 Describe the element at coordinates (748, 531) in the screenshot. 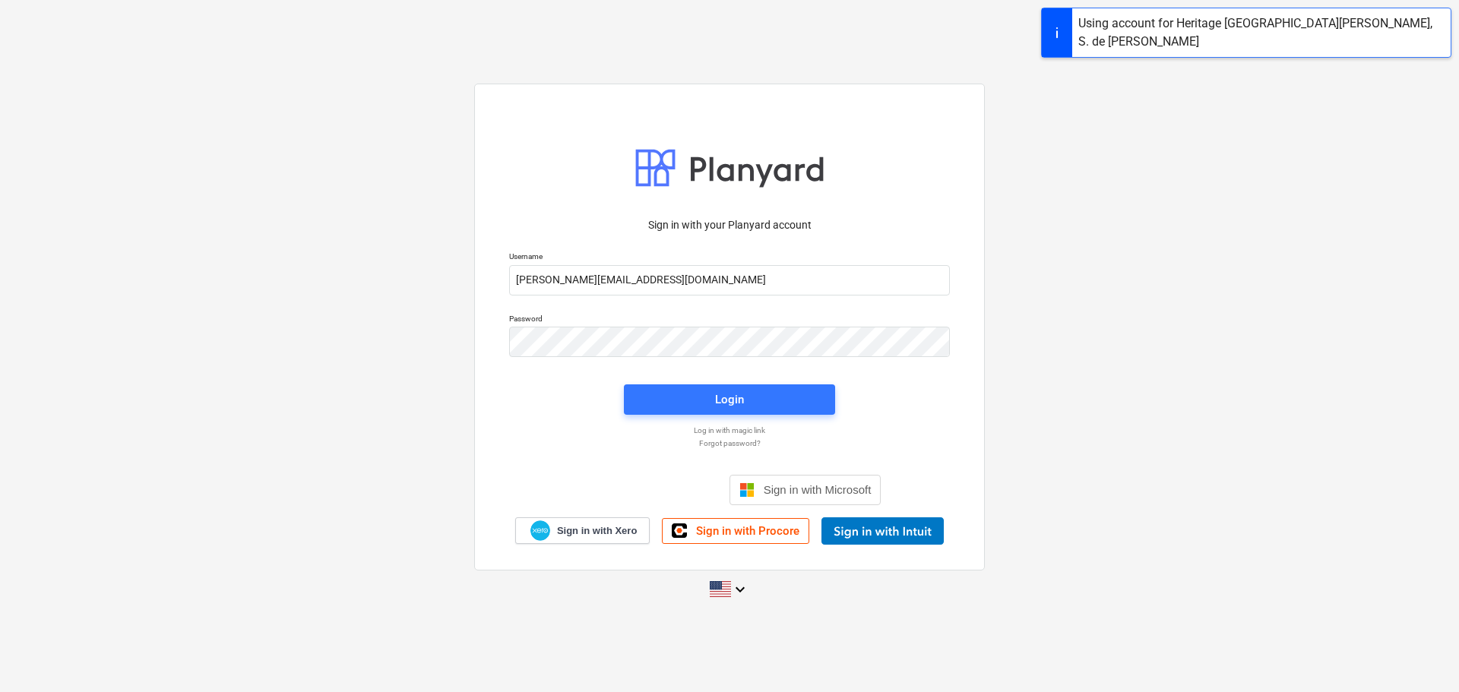

I see `span: Sign in with Procore` at that location.